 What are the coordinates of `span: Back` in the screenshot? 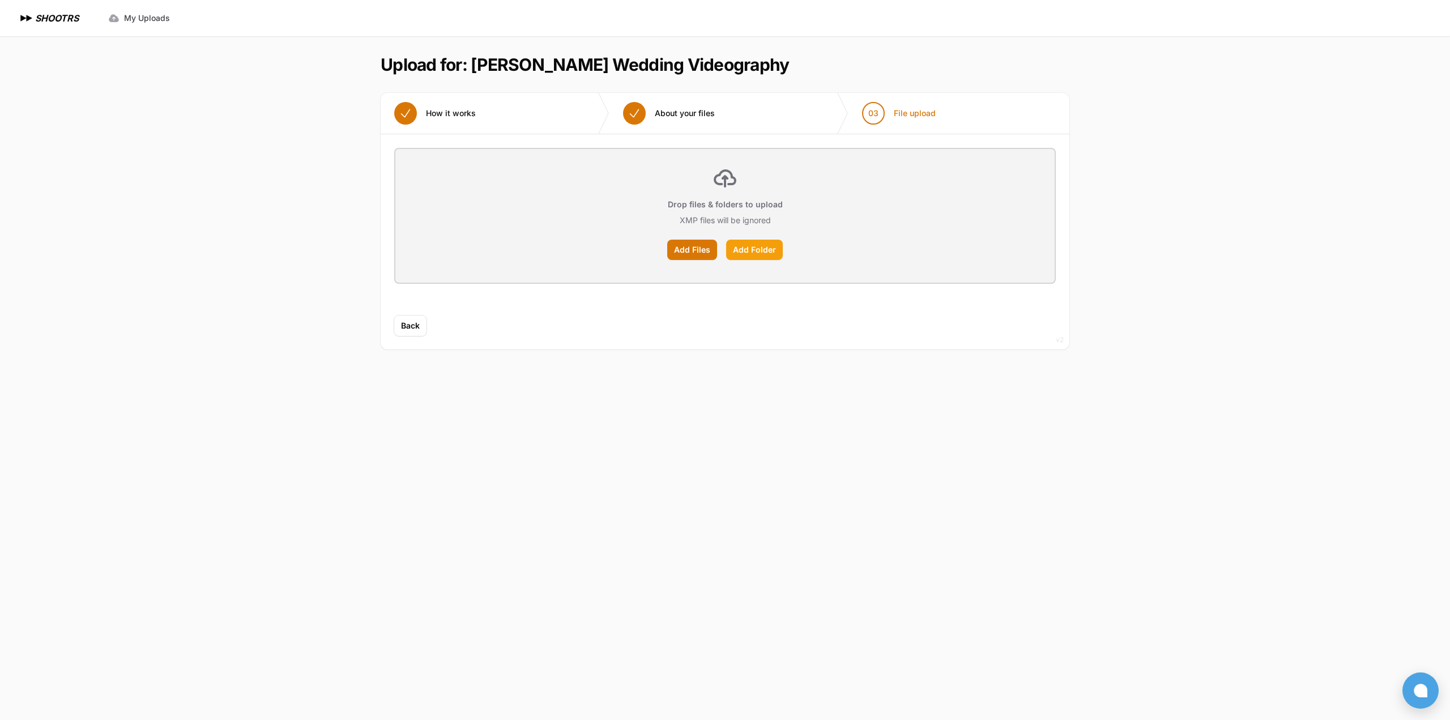 It's located at (410, 326).